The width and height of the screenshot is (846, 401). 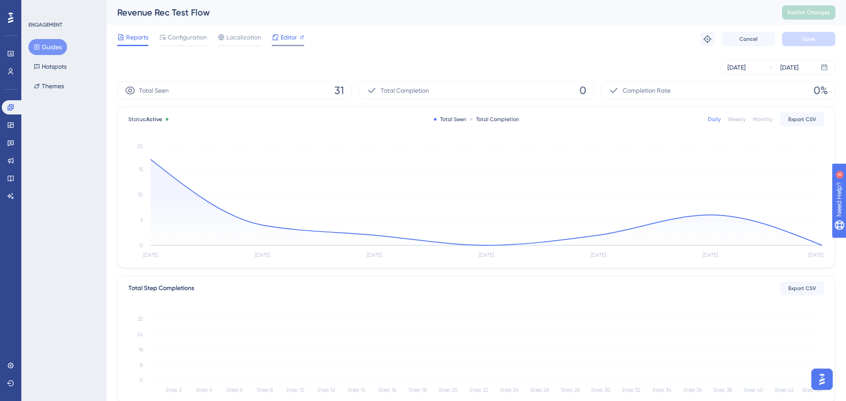 I want to click on span: 31, so click(x=339, y=91).